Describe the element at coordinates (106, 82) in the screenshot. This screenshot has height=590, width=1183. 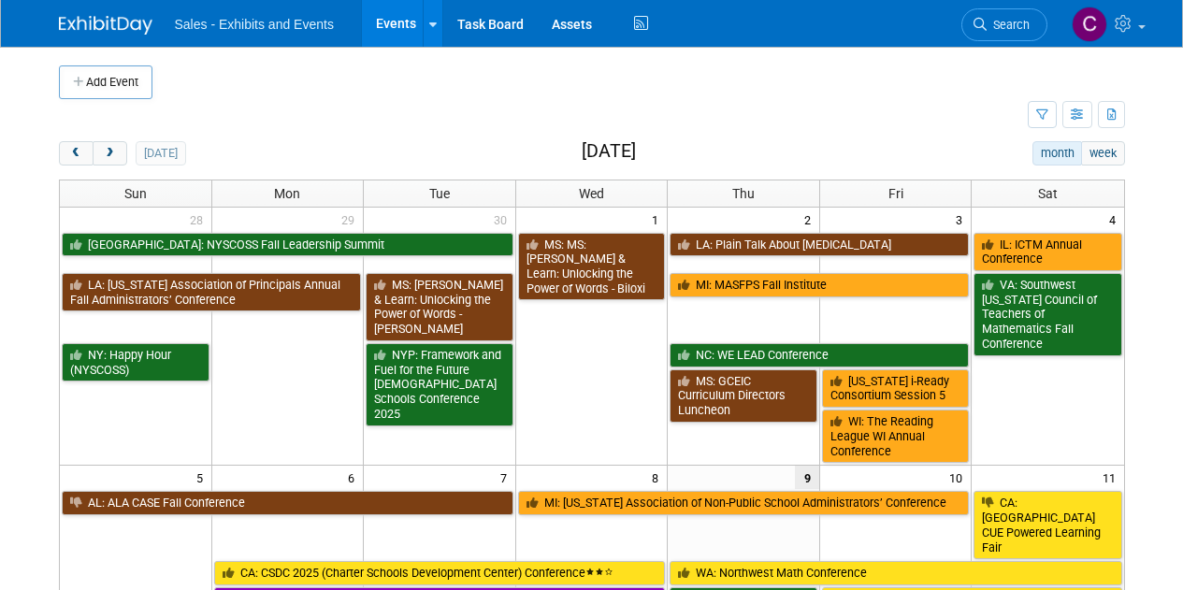
I see `button: Add Event` at that location.